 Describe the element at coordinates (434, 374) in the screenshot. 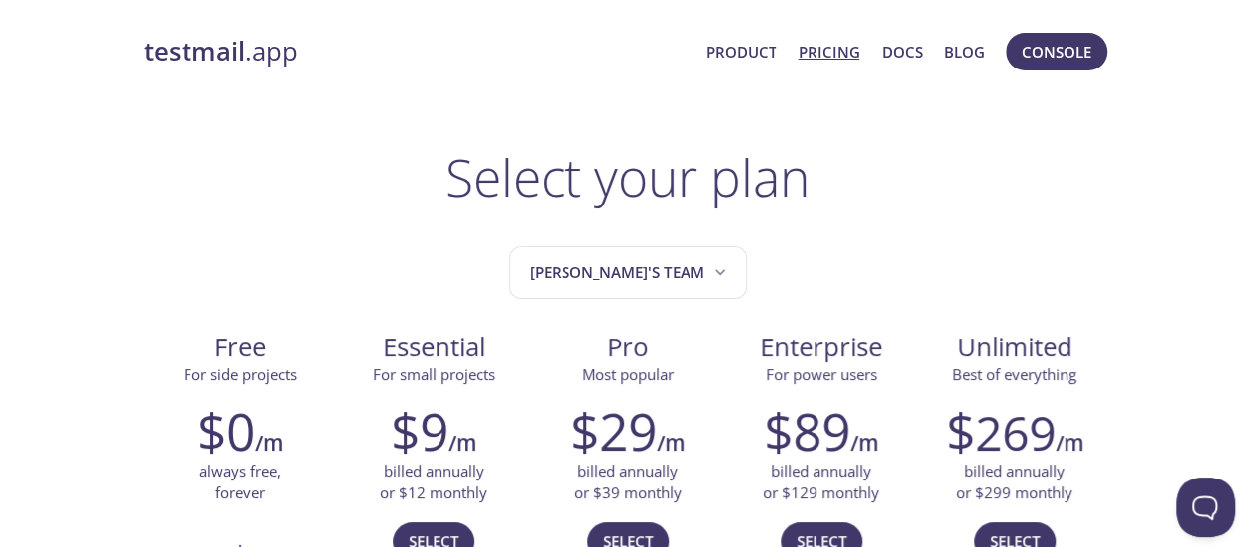

I see `span: For small projects` at that location.